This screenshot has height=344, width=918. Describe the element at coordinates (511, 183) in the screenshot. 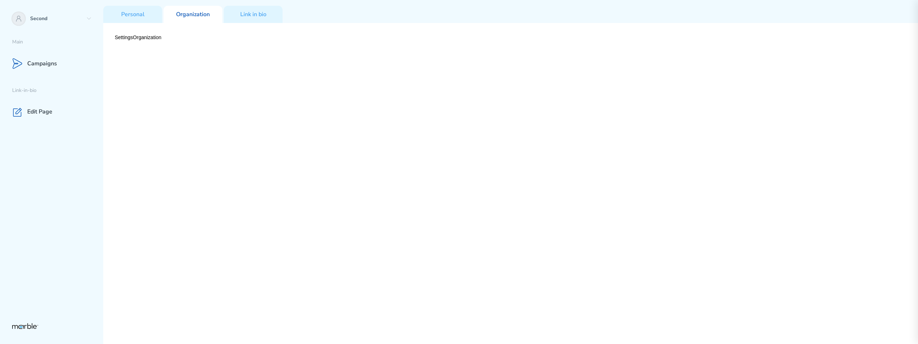

I see `div: SettingsOrganization` at that location.